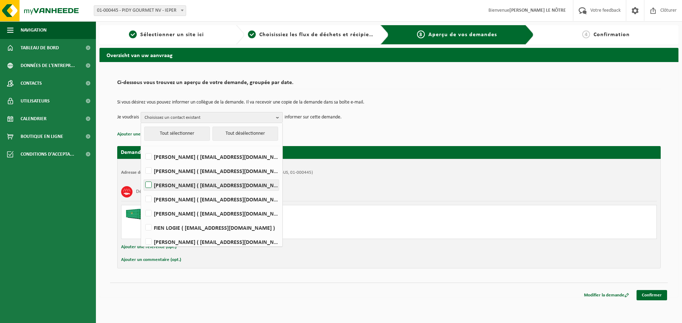 The image size is (682, 323). I want to click on span: Aperçu de vos demandes, so click(462, 35).